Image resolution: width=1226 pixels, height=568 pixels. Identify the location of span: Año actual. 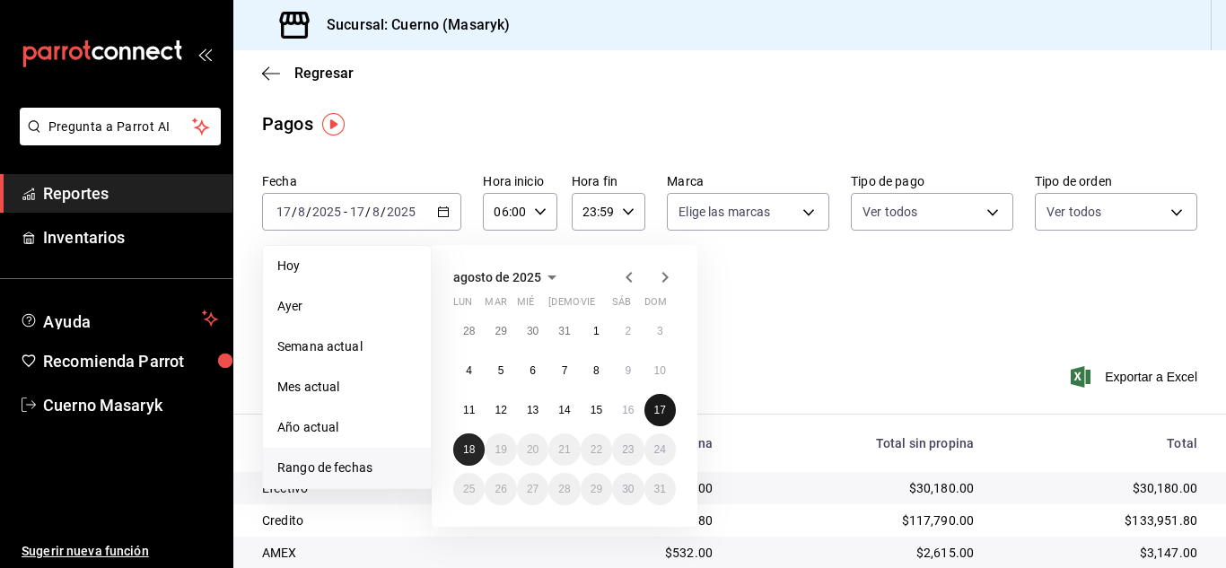
(346, 427).